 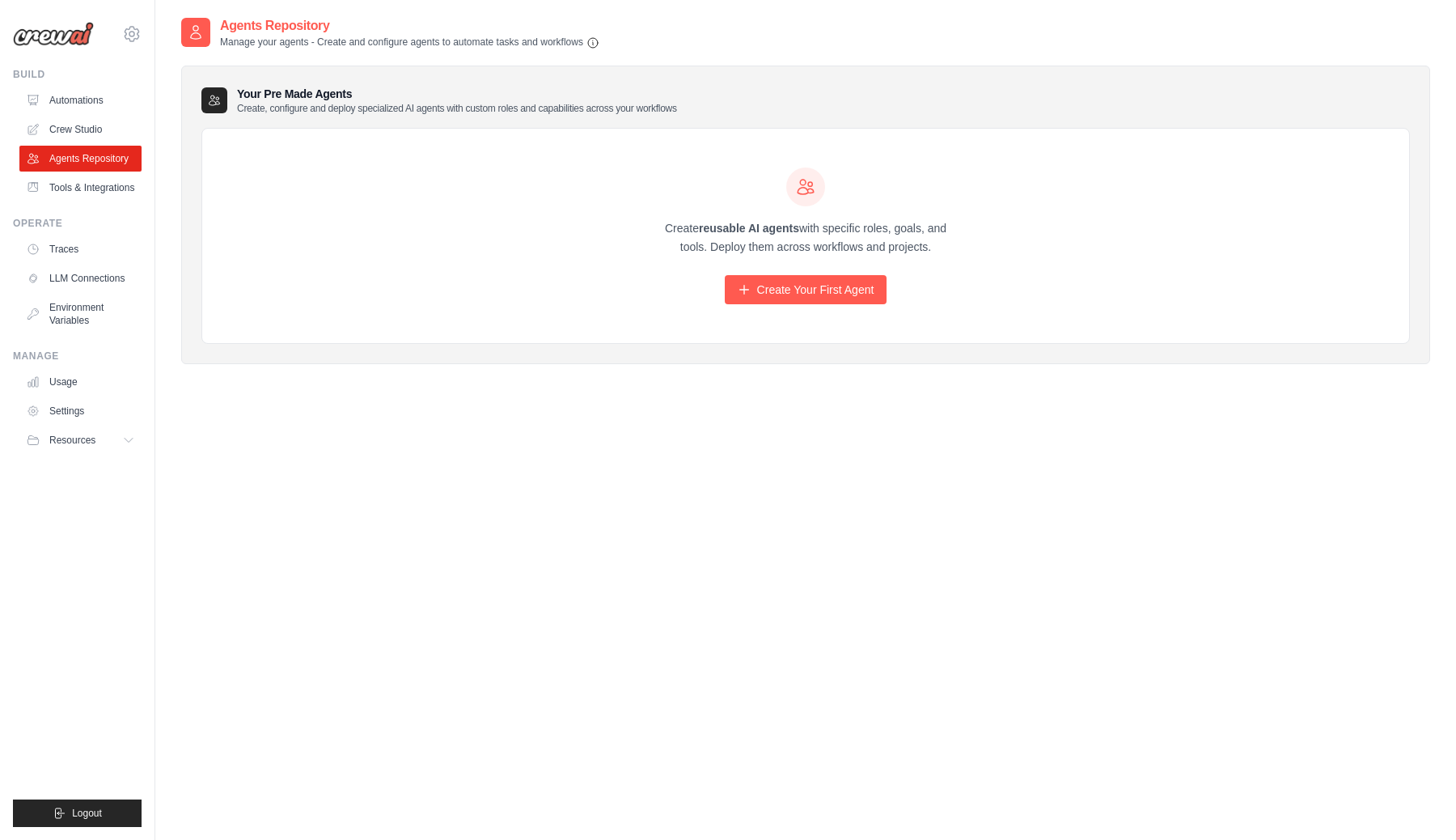 What do you see at coordinates (749, 228) in the screenshot?
I see `strong: reusable AI agents` at bounding box center [749, 228].